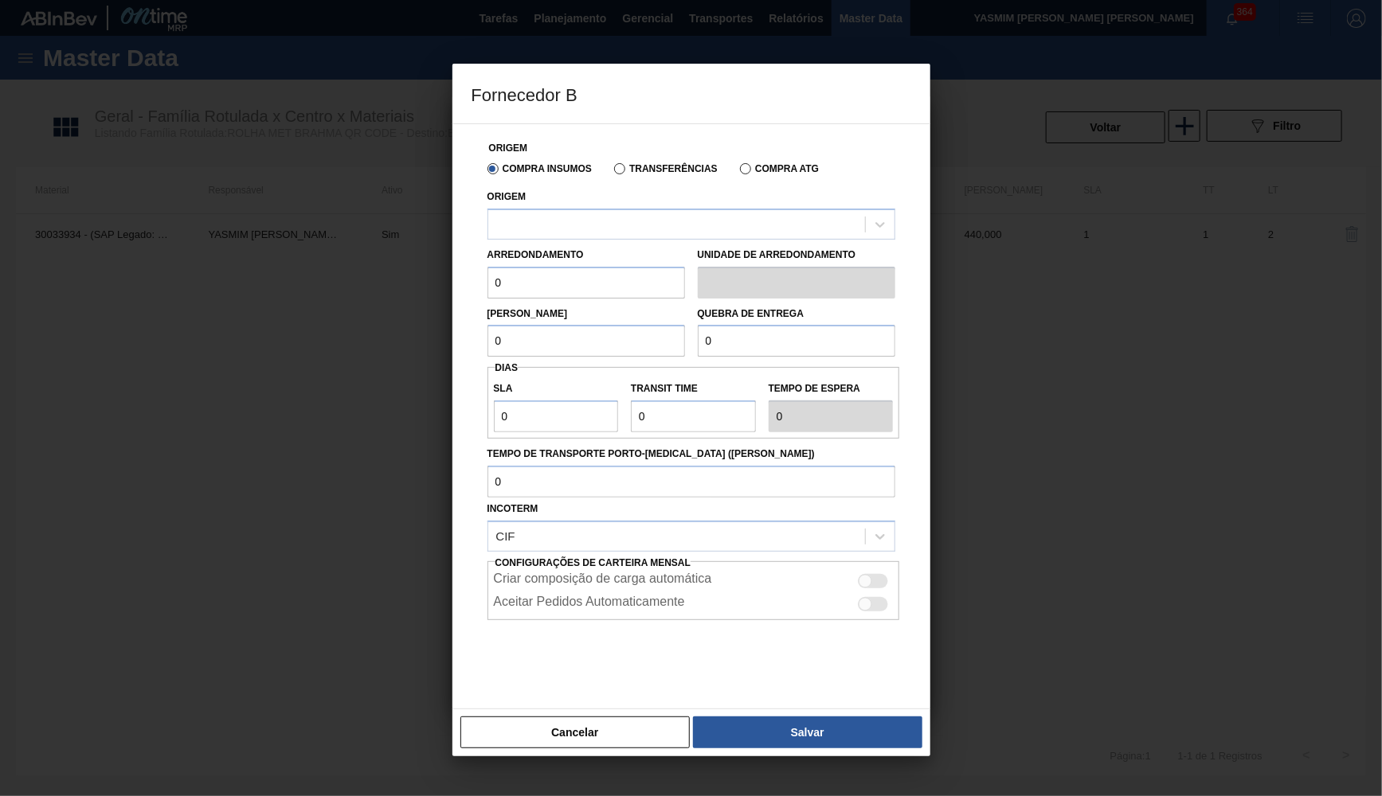 The image size is (1382, 796). What do you see at coordinates (693, 389) in the screenshot?
I see `label: Transit Time` at bounding box center [693, 389].